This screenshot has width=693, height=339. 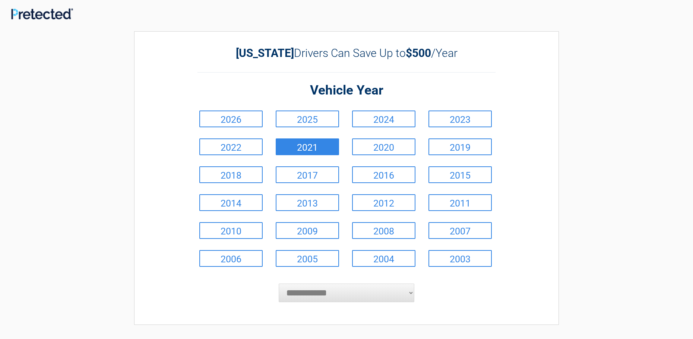 I want to click on a: 2008, so click(x=384, y=231).